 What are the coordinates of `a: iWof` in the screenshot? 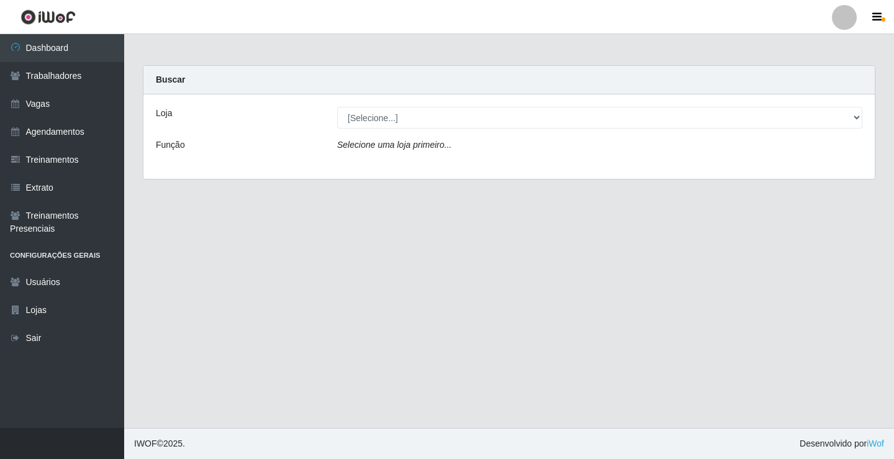 It's located at (875, 443).